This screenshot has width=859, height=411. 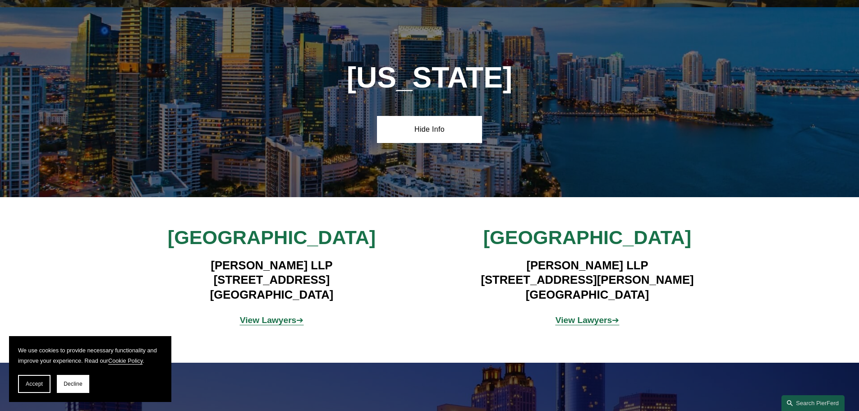 What do you see at coordinates (90, 355) in the screenshot?
I see `p: We use cookies to provide necessary functionality and improve your experience. Read our .` at bounding box center [90, 355].